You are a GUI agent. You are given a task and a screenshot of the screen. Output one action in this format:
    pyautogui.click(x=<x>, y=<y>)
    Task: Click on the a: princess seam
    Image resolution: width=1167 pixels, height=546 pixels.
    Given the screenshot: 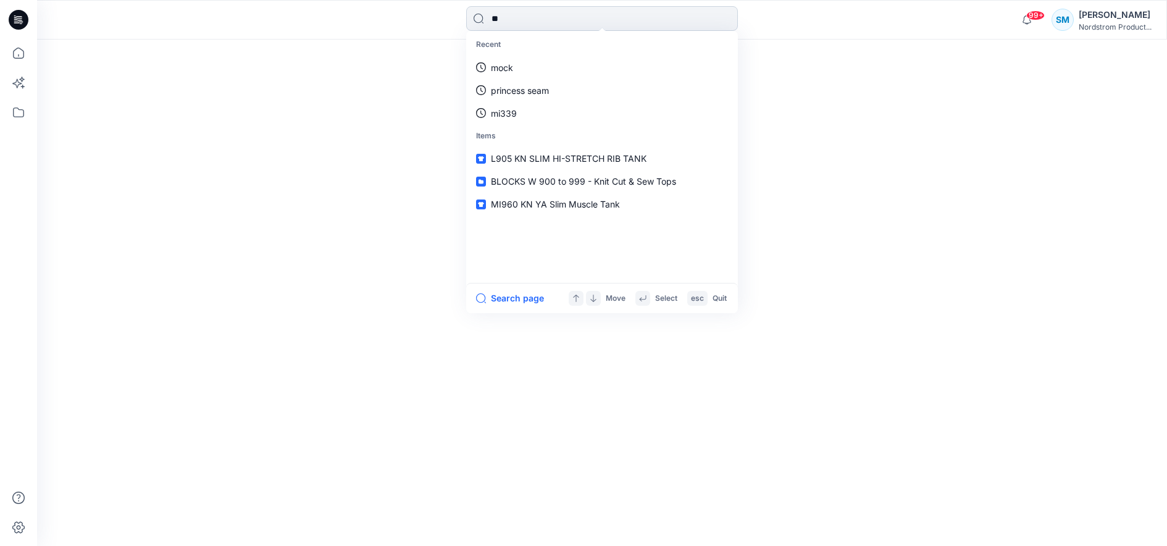 What is the action you would take?
    pyautogui.click(x=602, y=90)
    